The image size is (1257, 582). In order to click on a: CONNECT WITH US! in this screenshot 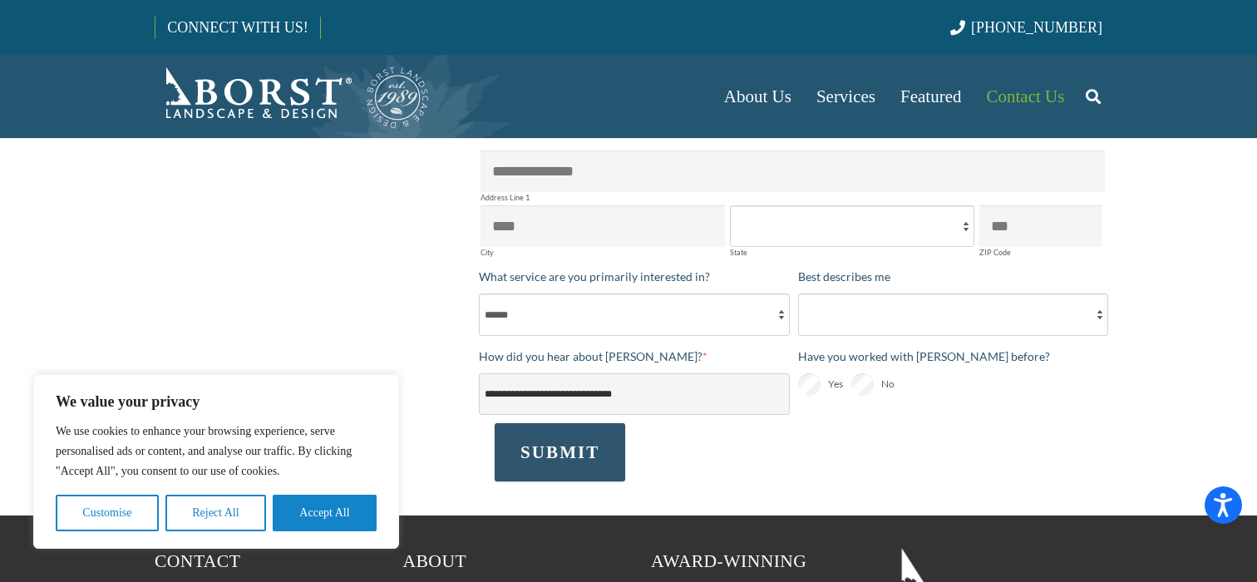, I will do `click(237, 27)`.